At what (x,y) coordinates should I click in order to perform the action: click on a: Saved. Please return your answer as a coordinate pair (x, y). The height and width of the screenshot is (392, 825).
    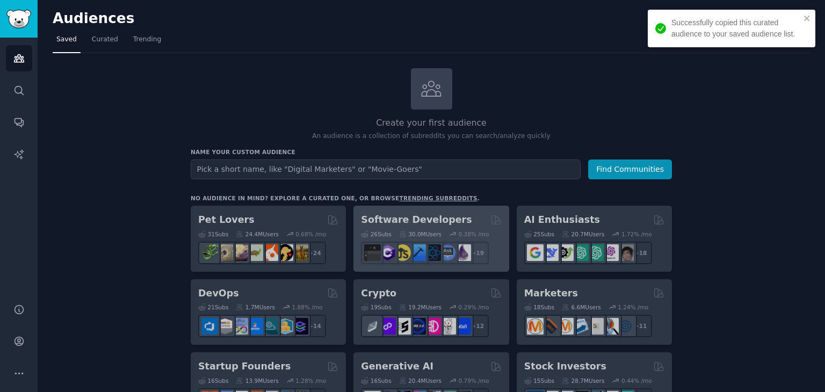
    Looking at the image, I should click on (67, 42).